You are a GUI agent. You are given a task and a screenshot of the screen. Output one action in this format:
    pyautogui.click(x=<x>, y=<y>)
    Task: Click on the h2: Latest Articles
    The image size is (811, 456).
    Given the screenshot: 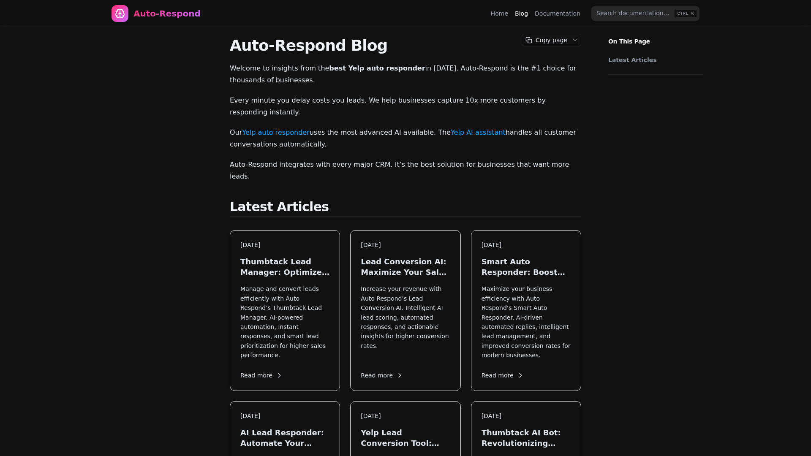 What is the action you would take?
    pyautogui.click(x=406, y=208)
    